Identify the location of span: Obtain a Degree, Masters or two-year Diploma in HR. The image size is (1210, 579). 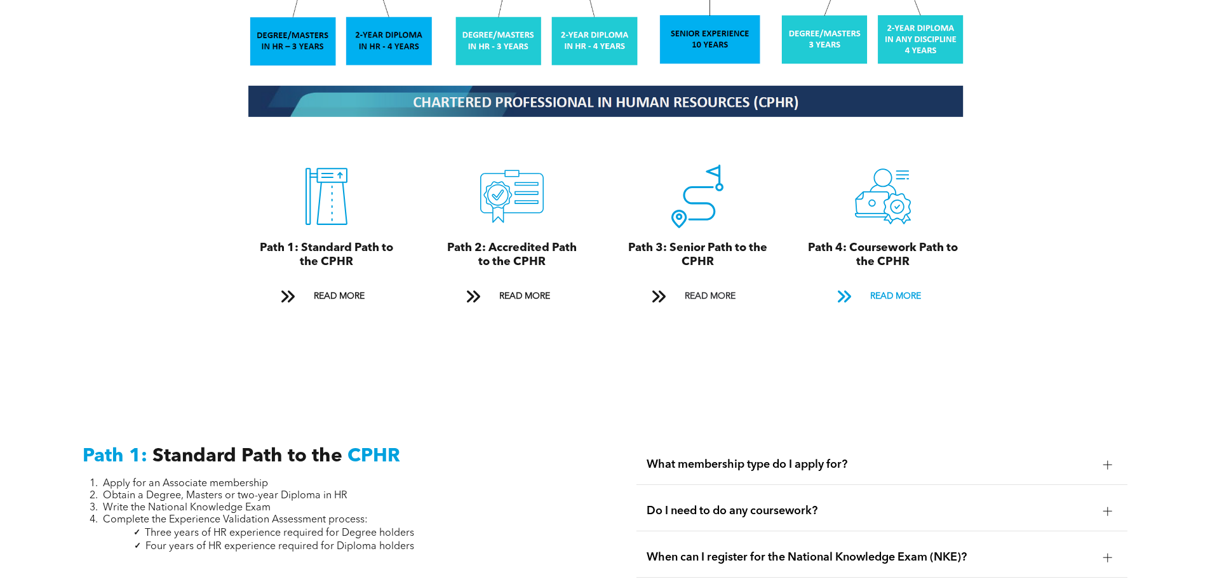
(225, 495).